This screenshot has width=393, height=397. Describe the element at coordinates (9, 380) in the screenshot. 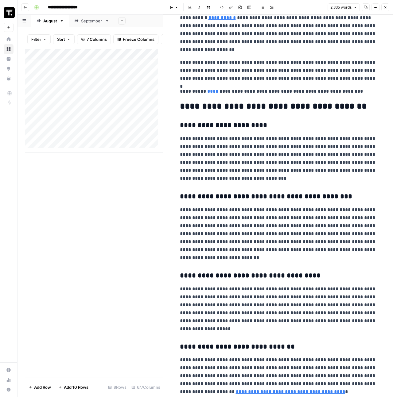

I see `a: Usage` at that location.